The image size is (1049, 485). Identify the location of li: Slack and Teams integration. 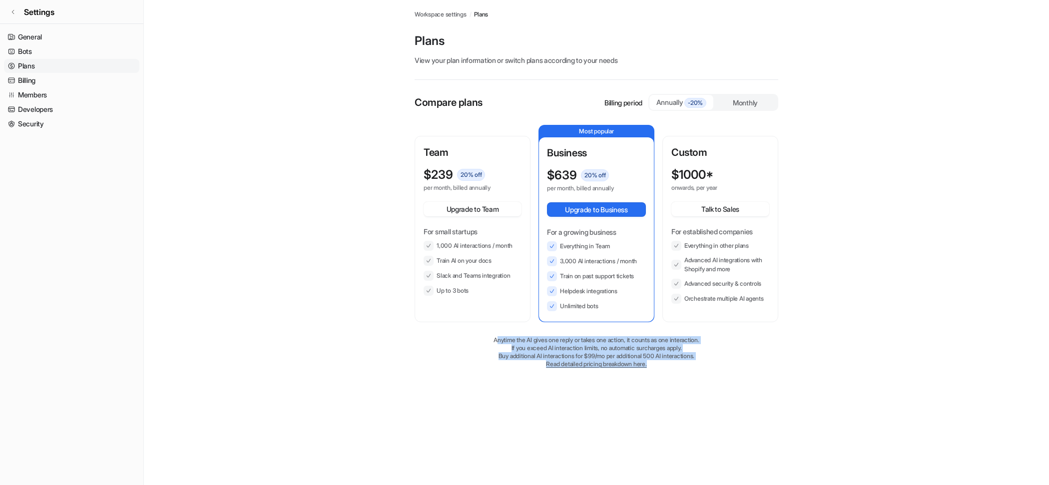
(473, 276).